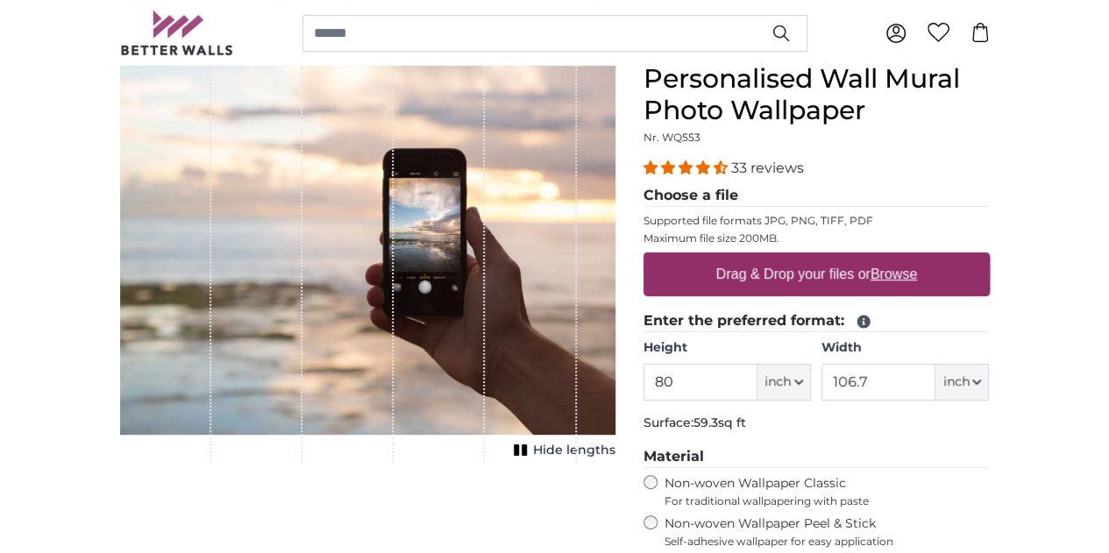 This screenshot has height=553, width=1109. What do you see at coordinates (687, 167) in the screenshot?
I see `span: 4.33 stars` at bounding box center [687, 167].